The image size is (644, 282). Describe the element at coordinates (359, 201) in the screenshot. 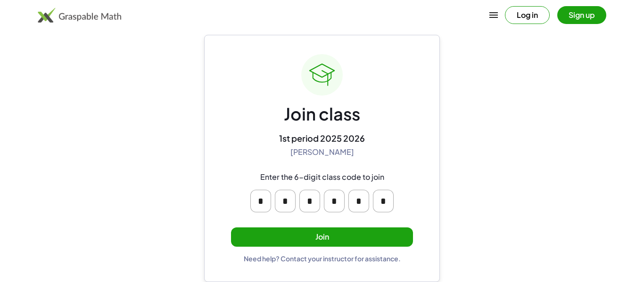

I see `input: Please enter OTP character 5` at that location.